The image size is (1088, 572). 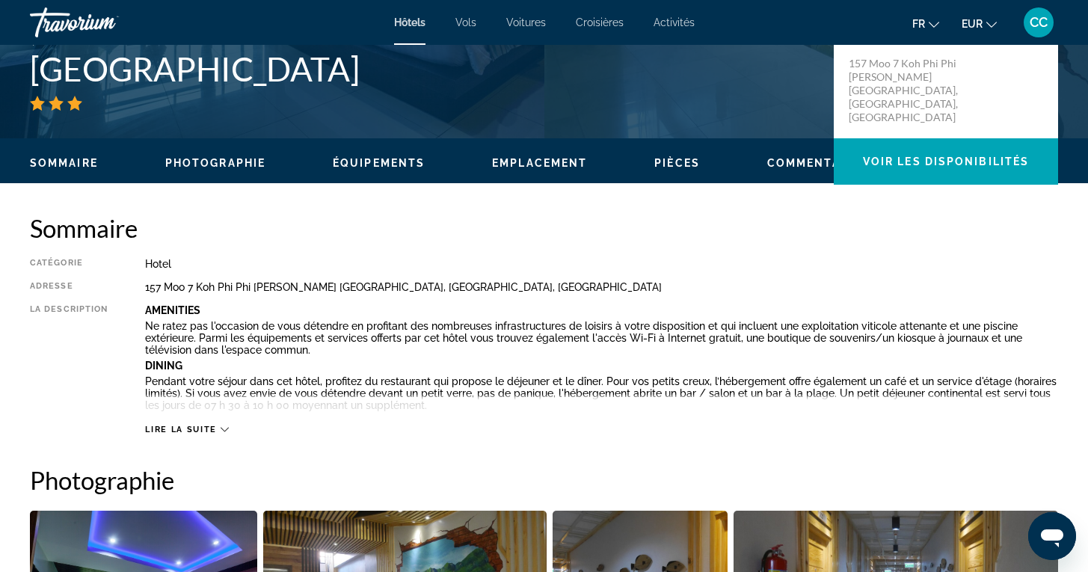 I want to click on button: Change currency, so click(x=978, y=23).